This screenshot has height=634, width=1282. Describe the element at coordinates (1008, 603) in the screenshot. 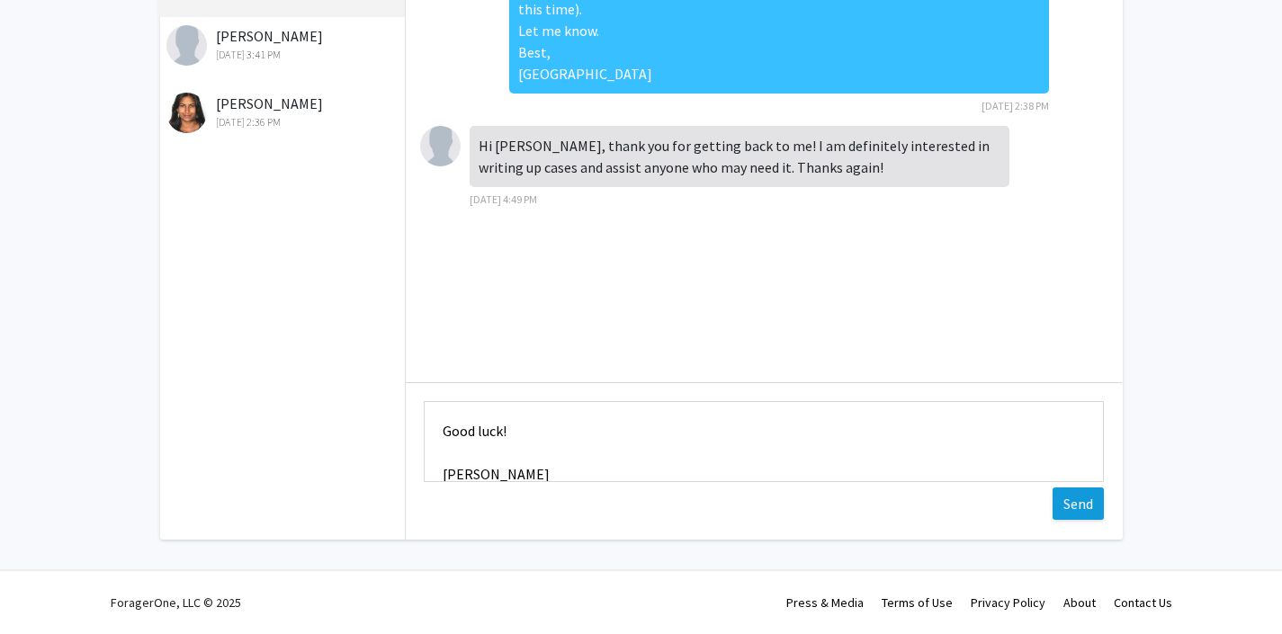

I see `a: Privacy Policy` at that location.